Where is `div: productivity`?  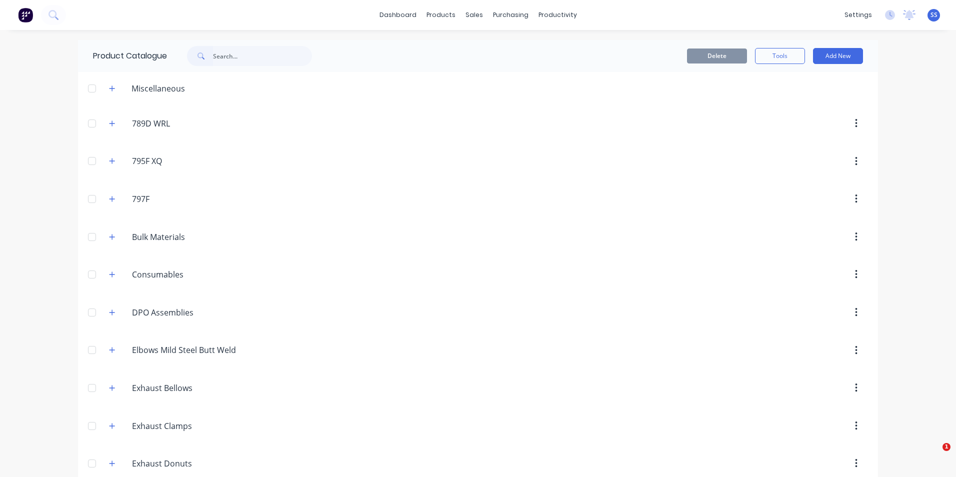 div: productivity is located at coordinates (557, 15).